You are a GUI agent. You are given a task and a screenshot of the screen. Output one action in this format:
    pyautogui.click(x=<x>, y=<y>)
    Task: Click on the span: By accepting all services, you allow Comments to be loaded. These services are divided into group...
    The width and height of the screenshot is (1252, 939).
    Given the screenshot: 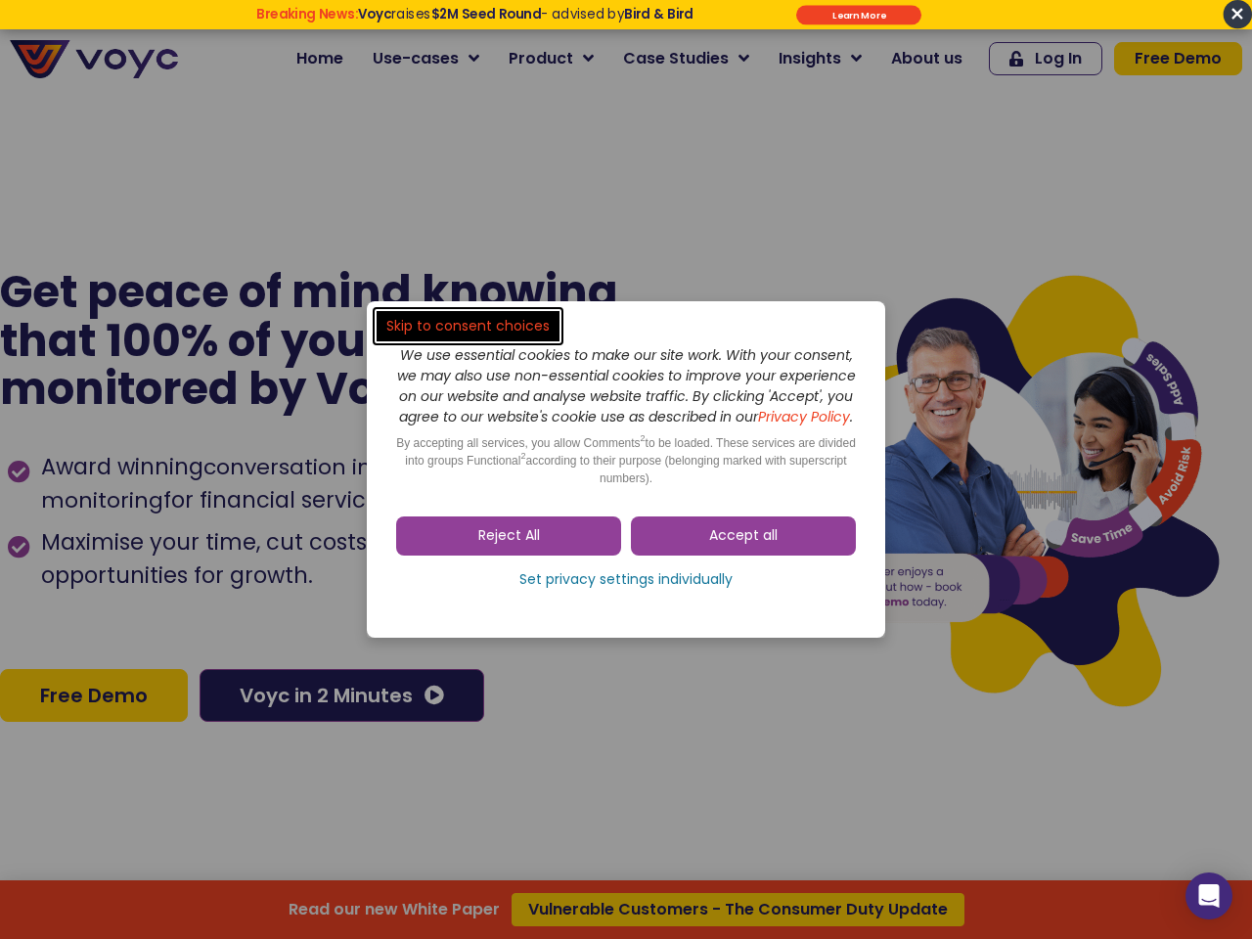 What is the action you would take?
    pyautogui.click(x=626, y=461)
    